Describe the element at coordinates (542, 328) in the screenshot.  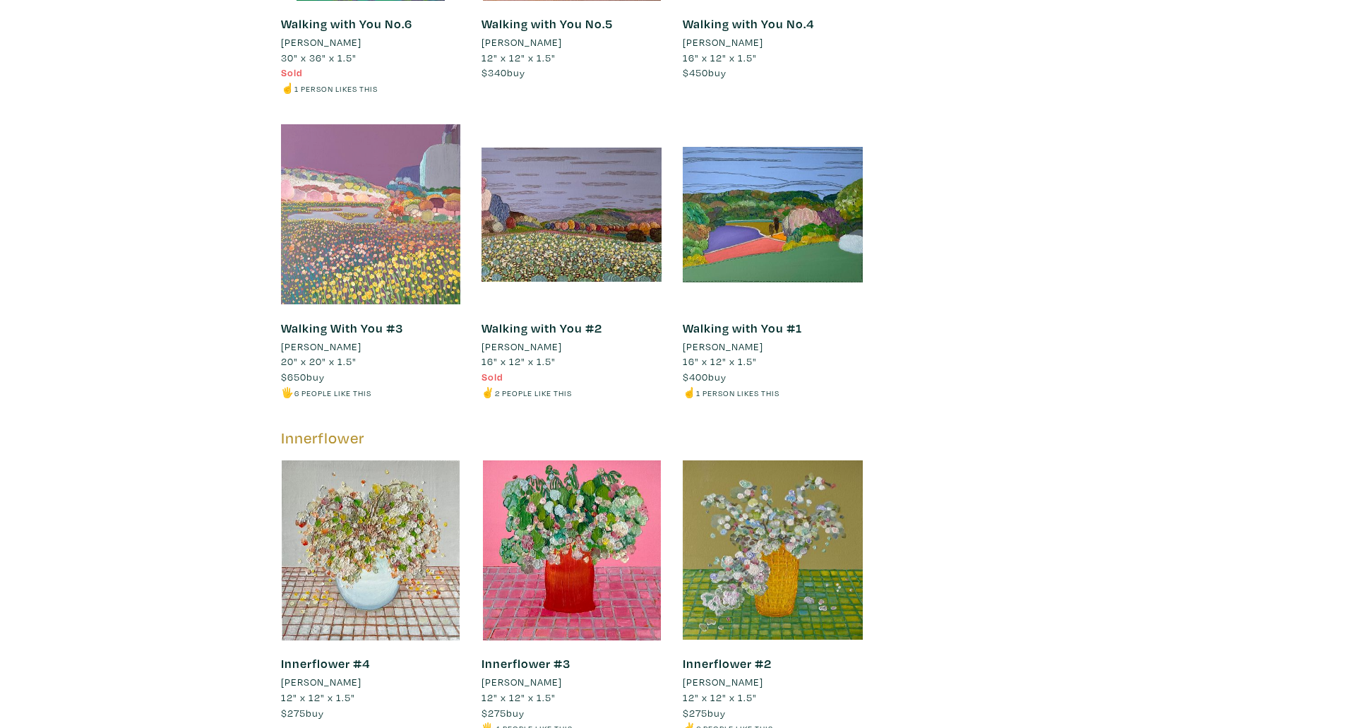
I see `a: Walking with You #2` at that location.